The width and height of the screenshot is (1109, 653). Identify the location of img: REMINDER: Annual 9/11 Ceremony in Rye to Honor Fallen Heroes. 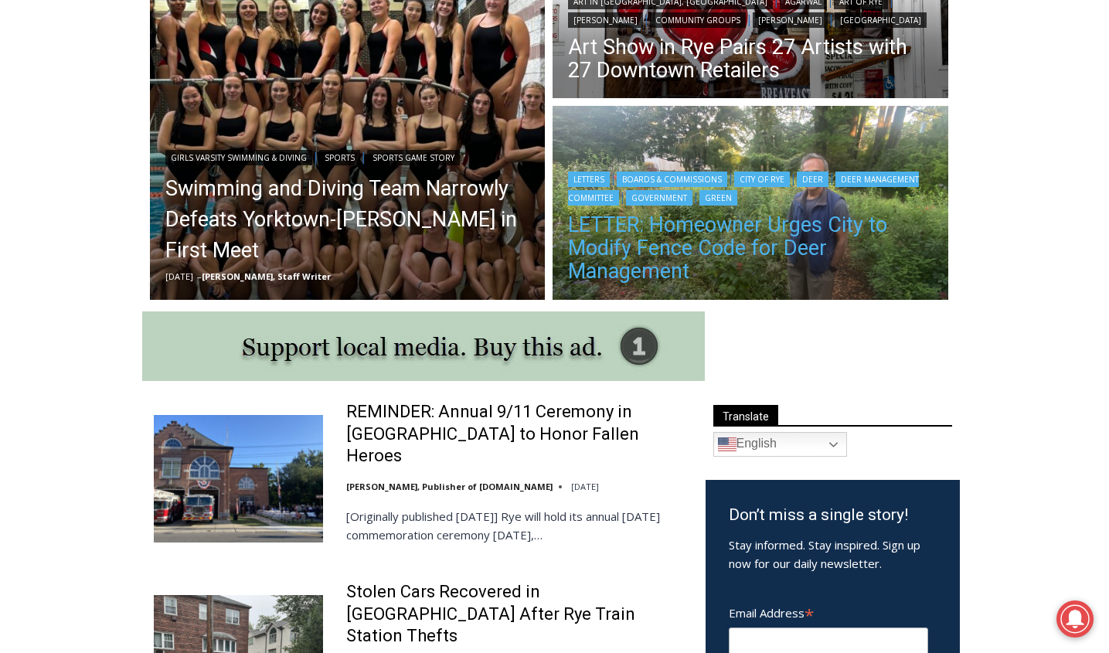
(238, 479).